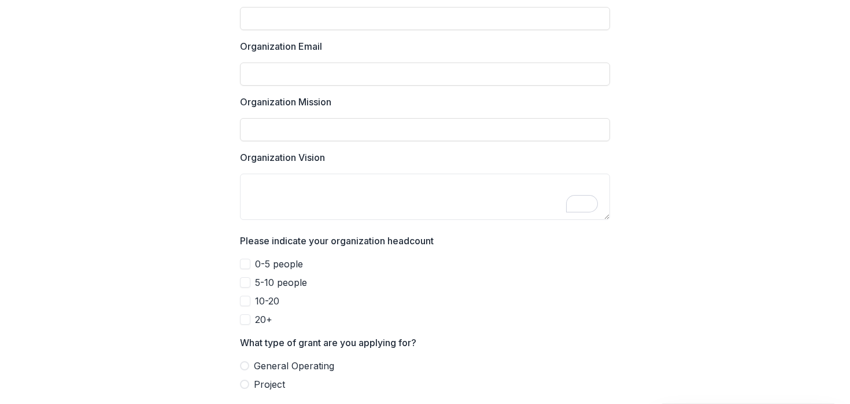 The height and width of the screenshot is (404, 850). What do you see at coordinates (337, 241) in the screenshot?
I see `p: Please indicate your organization headcount` at bounding box center [337, 241].